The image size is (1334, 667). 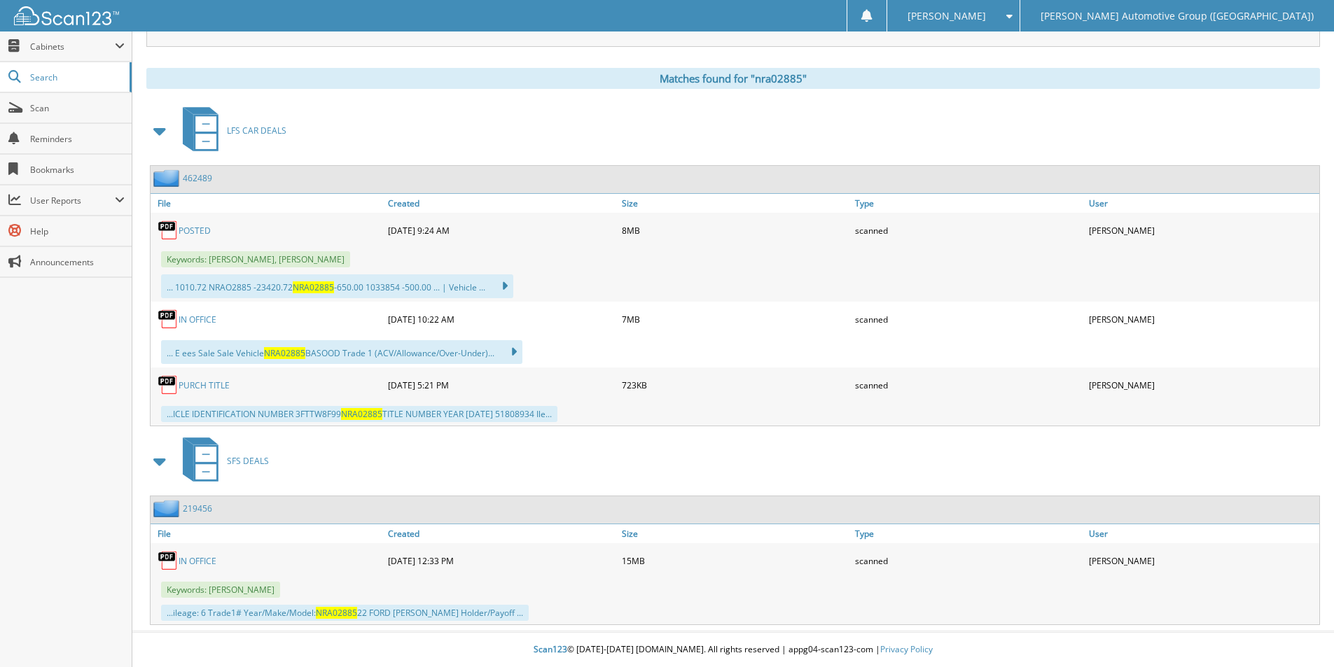 I want to click on div: Chat Widget, so click(x=1299, y=634).